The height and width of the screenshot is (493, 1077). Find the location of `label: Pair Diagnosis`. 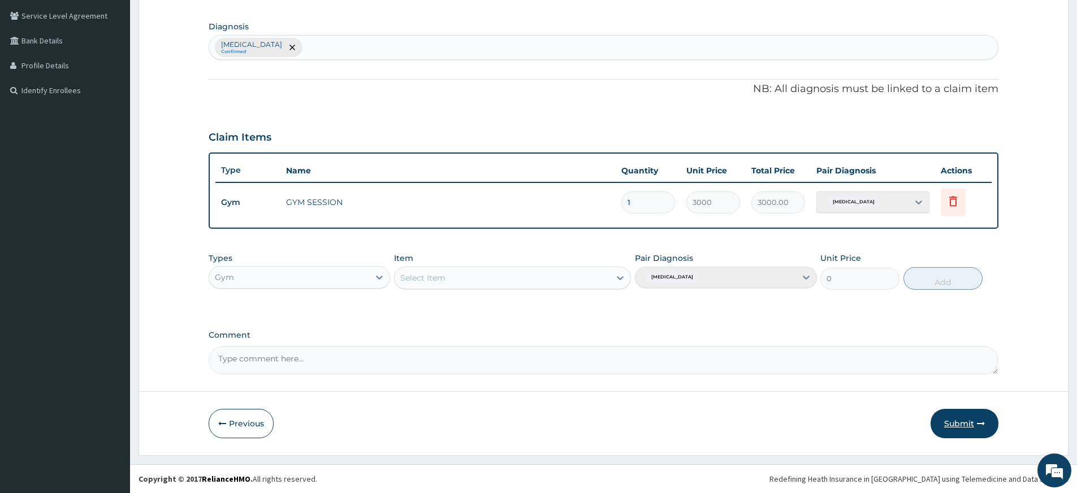

label: Pair Diagnosis is located at coordinates (664, 258).